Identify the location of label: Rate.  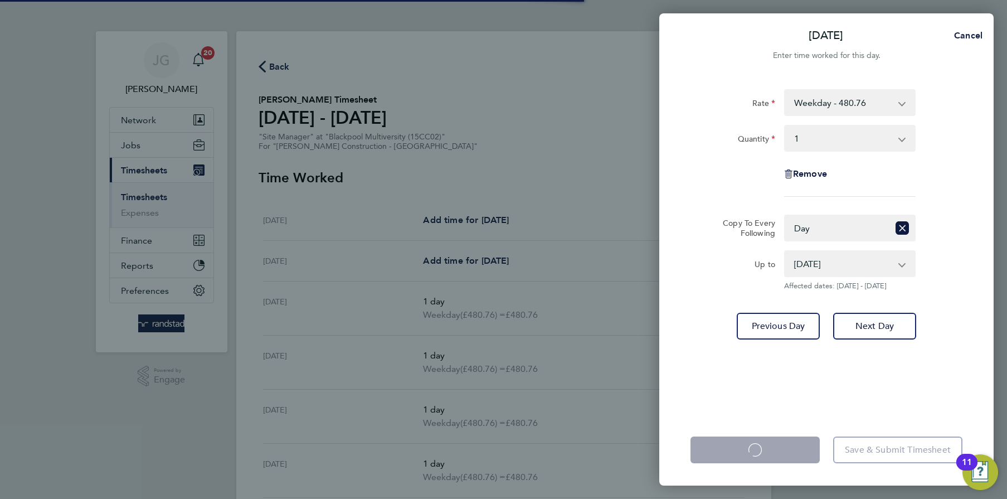
(764, 105).